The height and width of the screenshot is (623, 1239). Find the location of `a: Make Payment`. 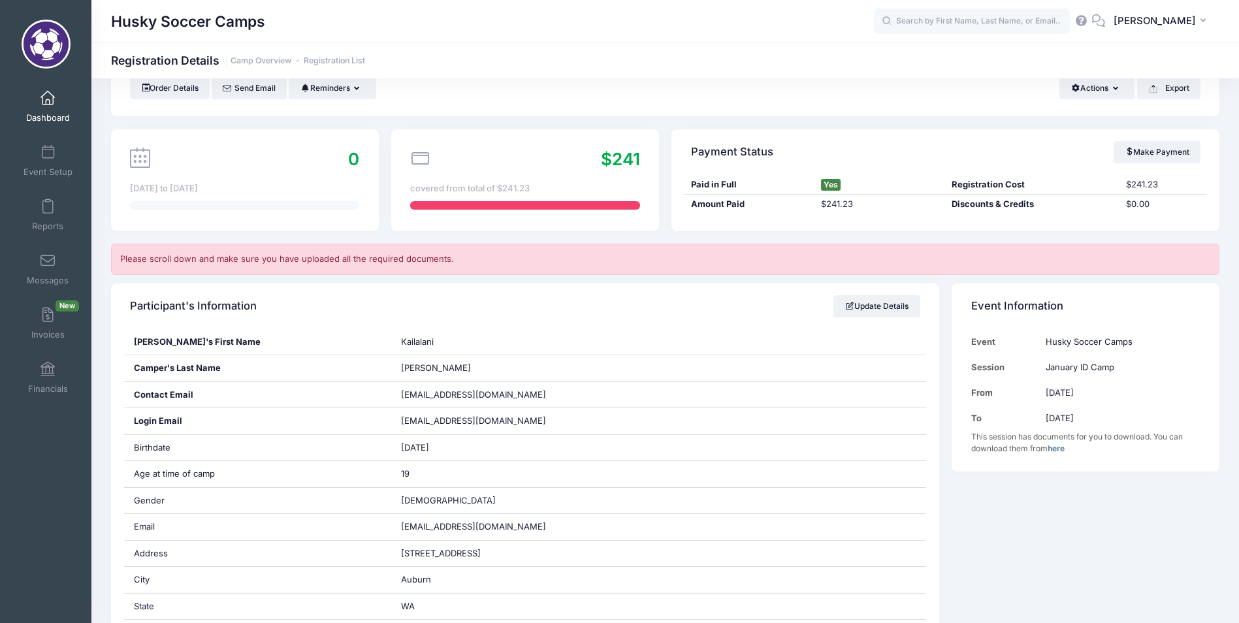

a: Make Payment is located at coordinates (1157, 152).